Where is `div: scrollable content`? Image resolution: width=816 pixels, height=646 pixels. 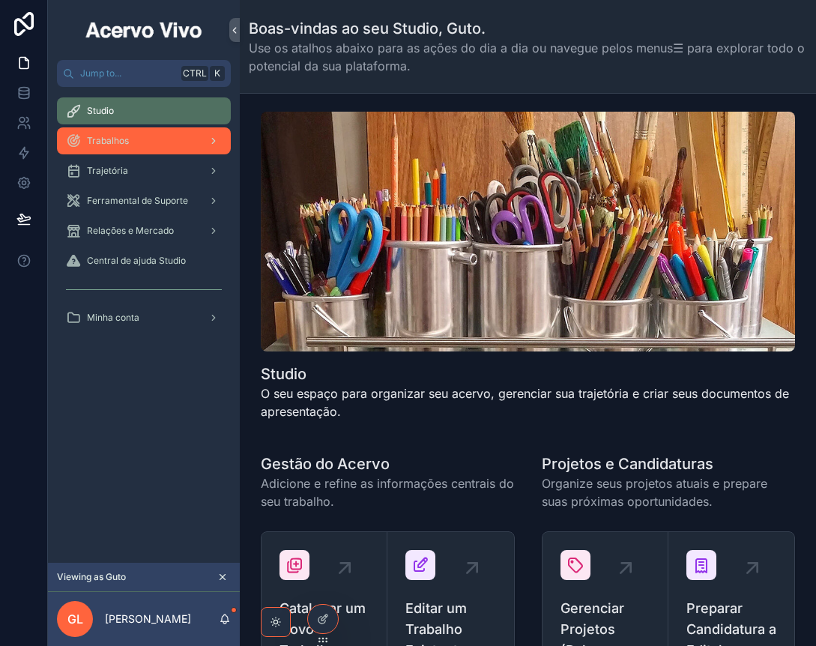 div: scrollable content is located at coordinates (144, 219).